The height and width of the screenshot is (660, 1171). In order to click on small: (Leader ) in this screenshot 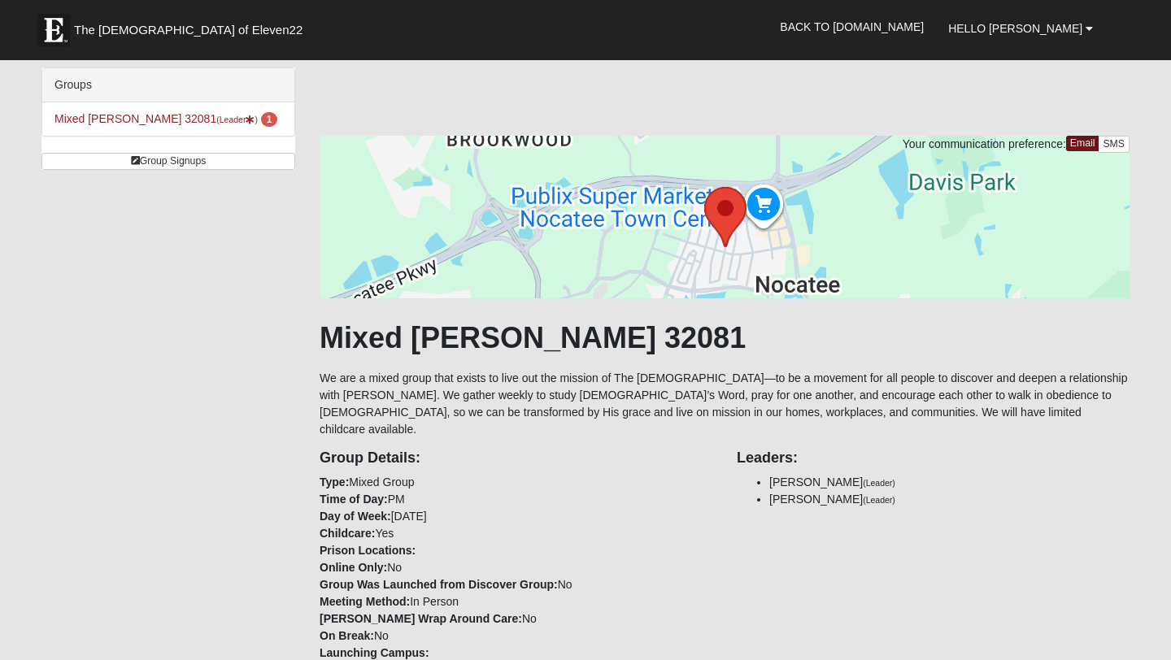, I will do `click(237, 120)`.